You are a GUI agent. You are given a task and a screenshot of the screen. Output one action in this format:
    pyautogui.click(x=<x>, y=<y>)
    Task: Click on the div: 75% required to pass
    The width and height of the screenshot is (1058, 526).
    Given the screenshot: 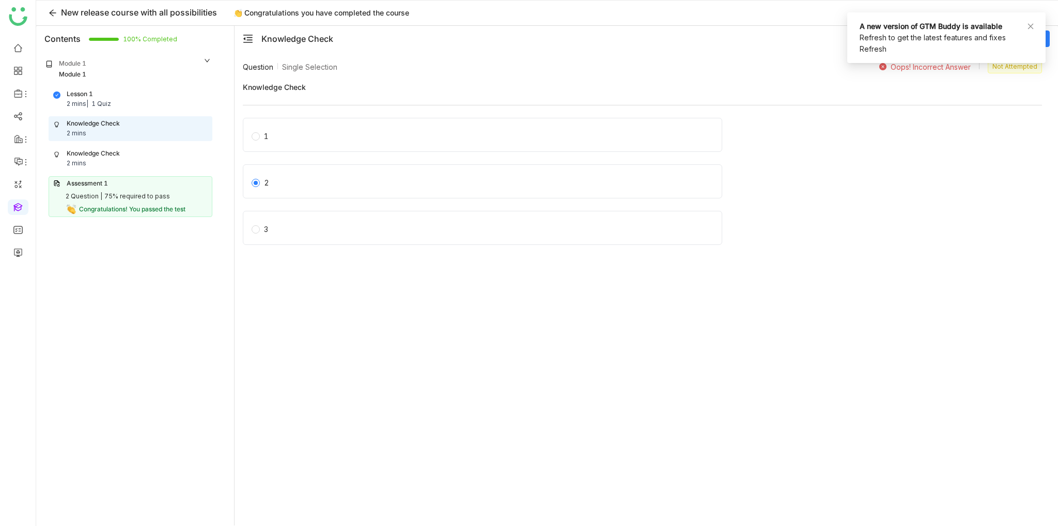 What is the action you would take?
    pyautogui.click(x=137, y=196)
    